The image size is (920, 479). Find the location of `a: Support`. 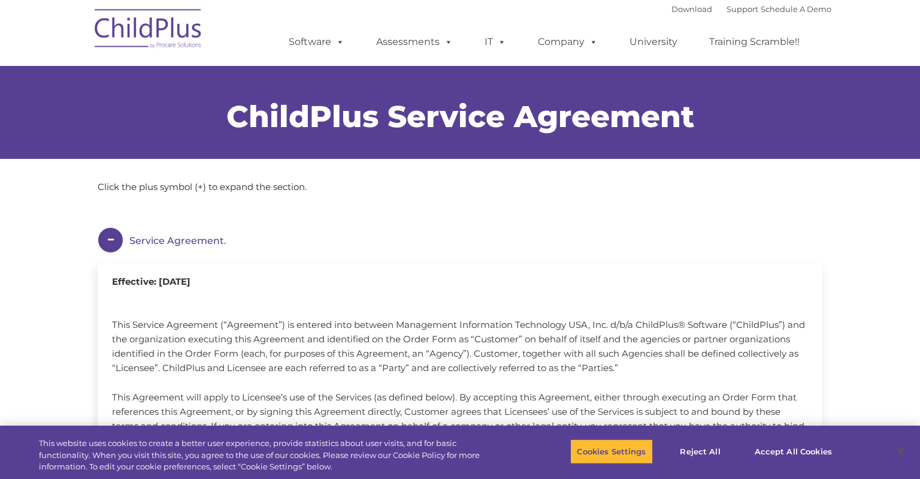

a: Support is located at coordinates (742, 9).